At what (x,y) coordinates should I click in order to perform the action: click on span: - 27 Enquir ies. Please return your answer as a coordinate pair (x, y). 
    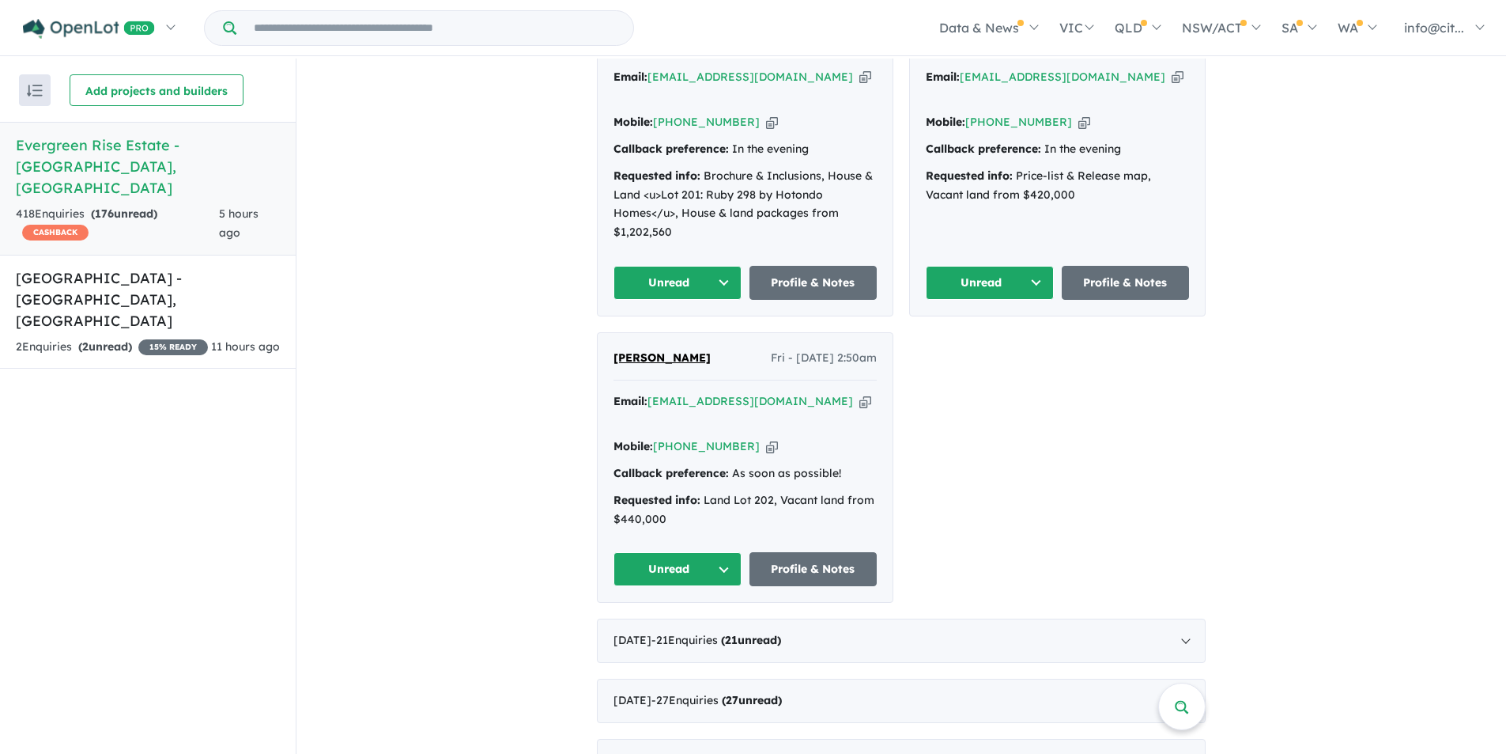
    Looking at the image, I should click on (716, 700).